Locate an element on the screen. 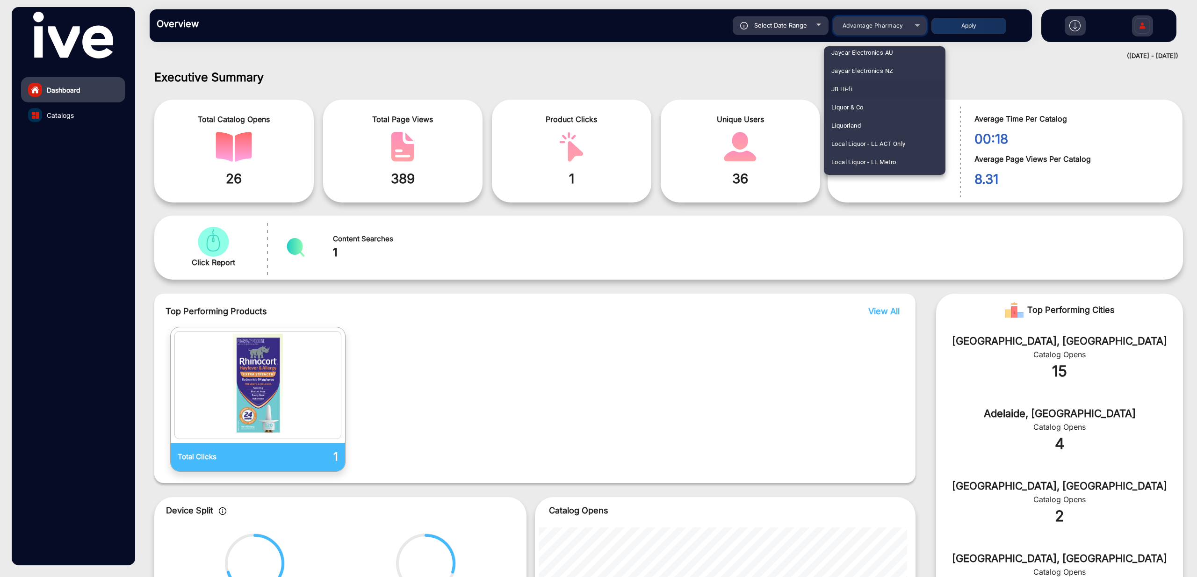  span: Local Liquor - LL ACT Only is located at coordinates (868, 144).